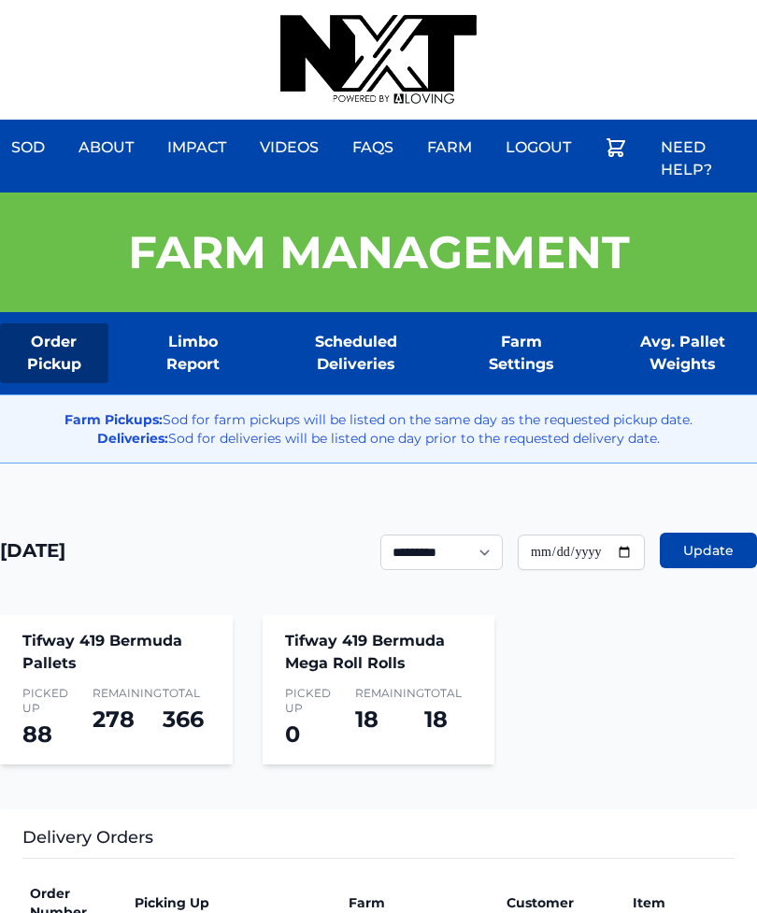 This screenshot has width=757, height=913. What do you see at coordinates (521, 353) in the screenshot?
I see `a: Farm Settings` at bounding box center [521, 353].